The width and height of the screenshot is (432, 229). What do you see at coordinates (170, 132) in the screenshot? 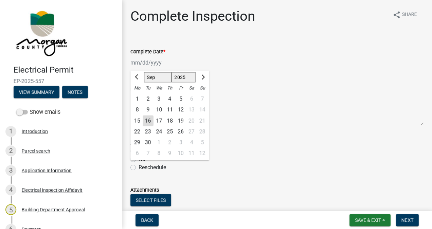
I see `div: 25` at bounding box center [170, 132].